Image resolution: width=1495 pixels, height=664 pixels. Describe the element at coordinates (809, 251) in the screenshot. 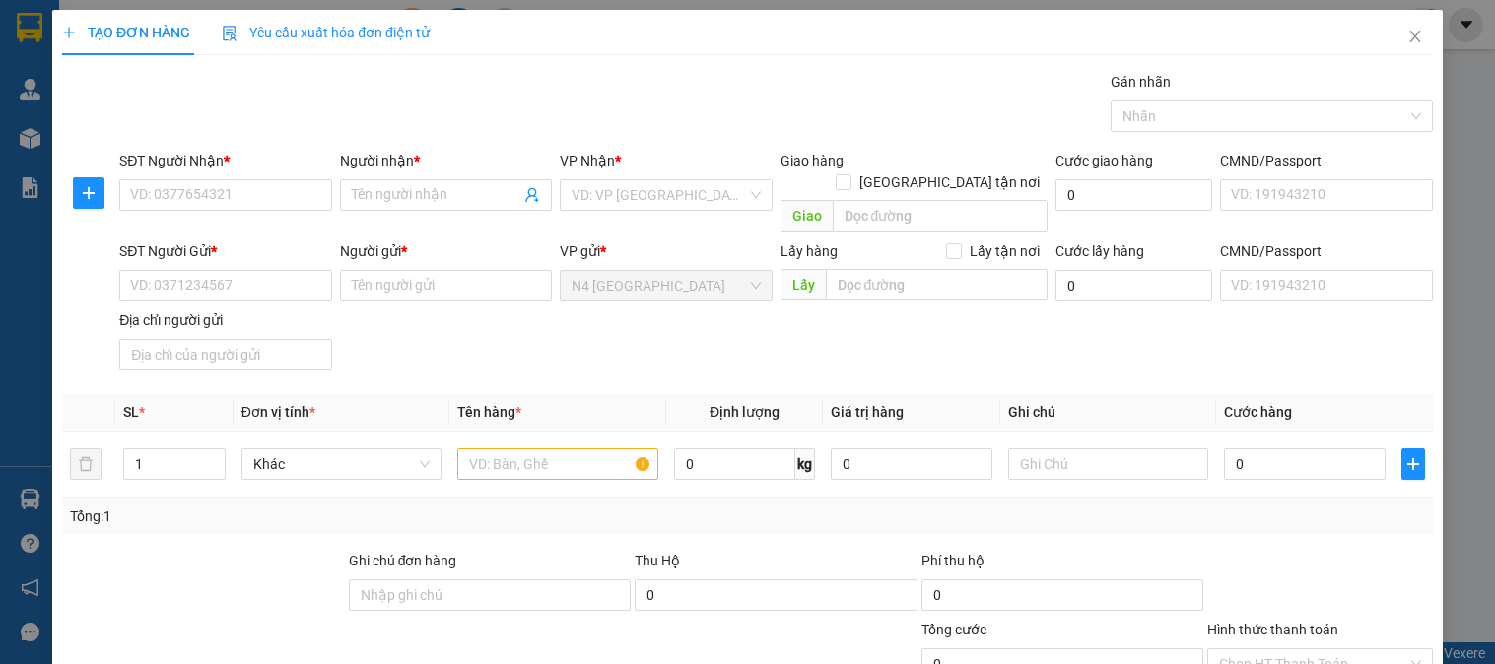

I see `span: Lấy hàng` at that location.